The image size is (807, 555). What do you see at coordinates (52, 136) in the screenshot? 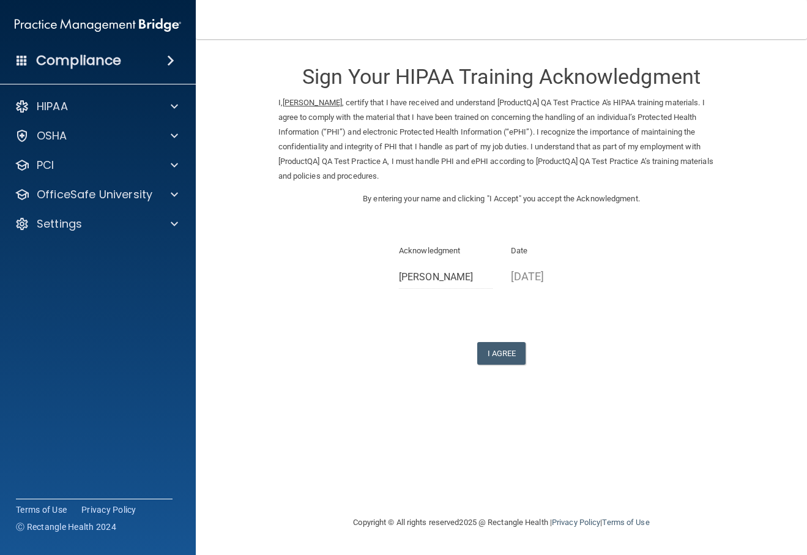
I see `p: OSHA` at bounding box center [52, 136].